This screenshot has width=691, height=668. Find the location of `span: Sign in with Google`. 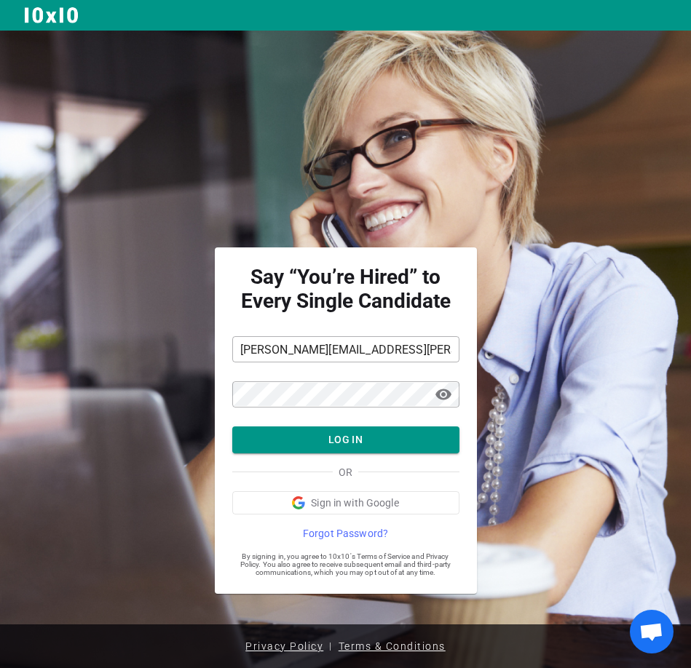

span: Sign in with Google is located at coordinates (354, 503).